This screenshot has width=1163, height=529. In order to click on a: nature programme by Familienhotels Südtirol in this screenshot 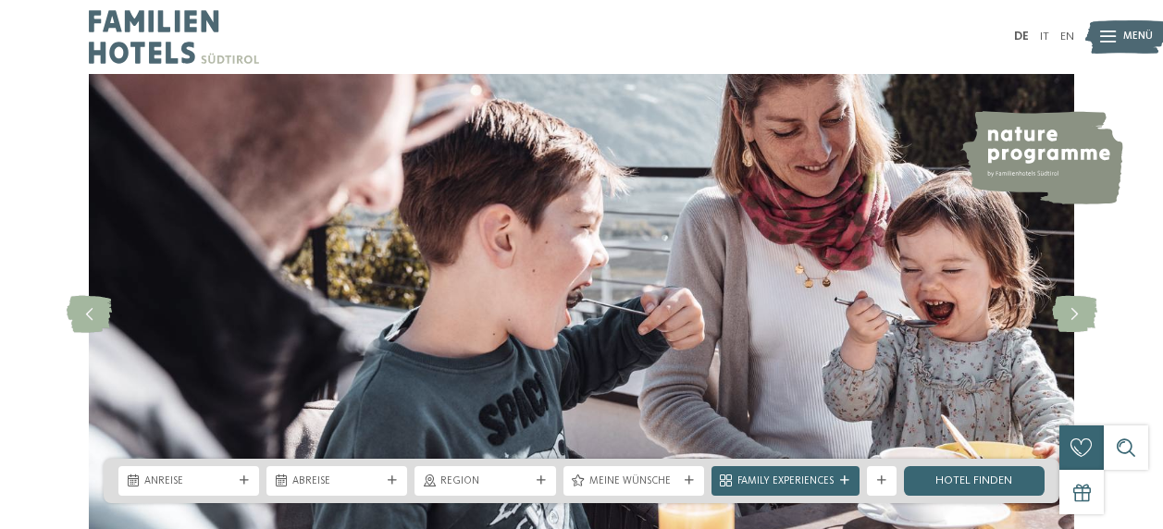, I will do `click(1042, 157)`.